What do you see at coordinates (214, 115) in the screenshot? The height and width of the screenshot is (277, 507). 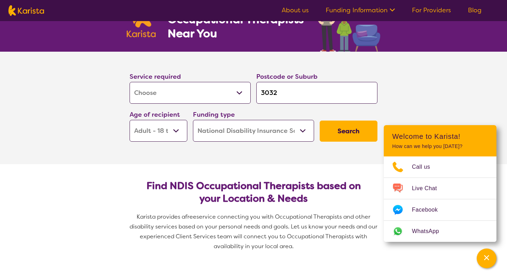 I see `label: Funding type` at bounding box center [214, 115].